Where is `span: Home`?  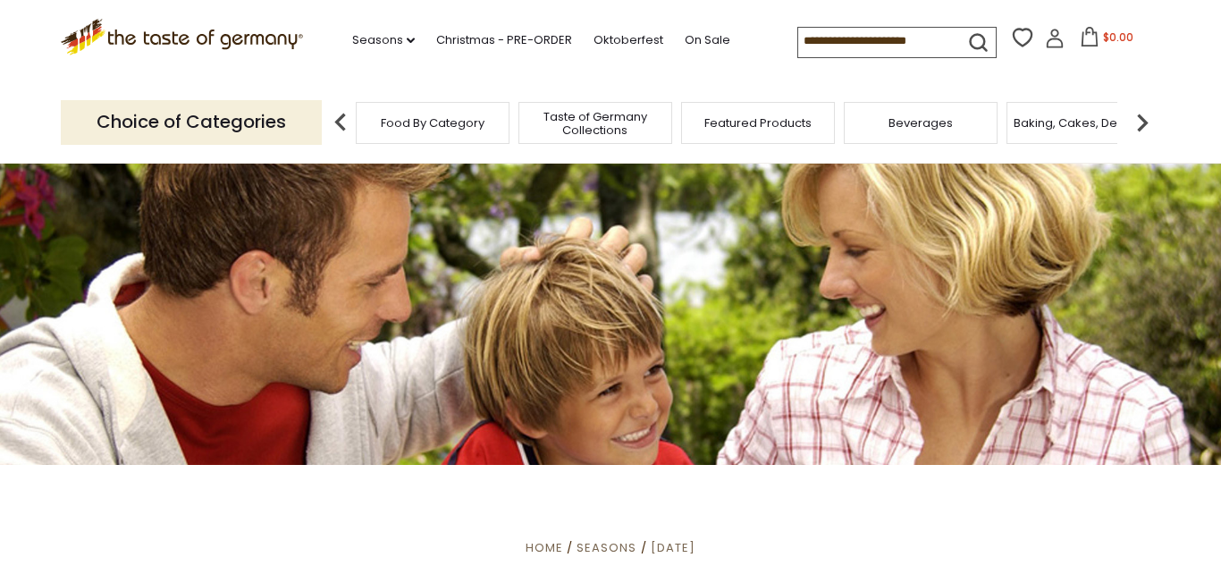
span: Home is located at coordinates (544, 547).